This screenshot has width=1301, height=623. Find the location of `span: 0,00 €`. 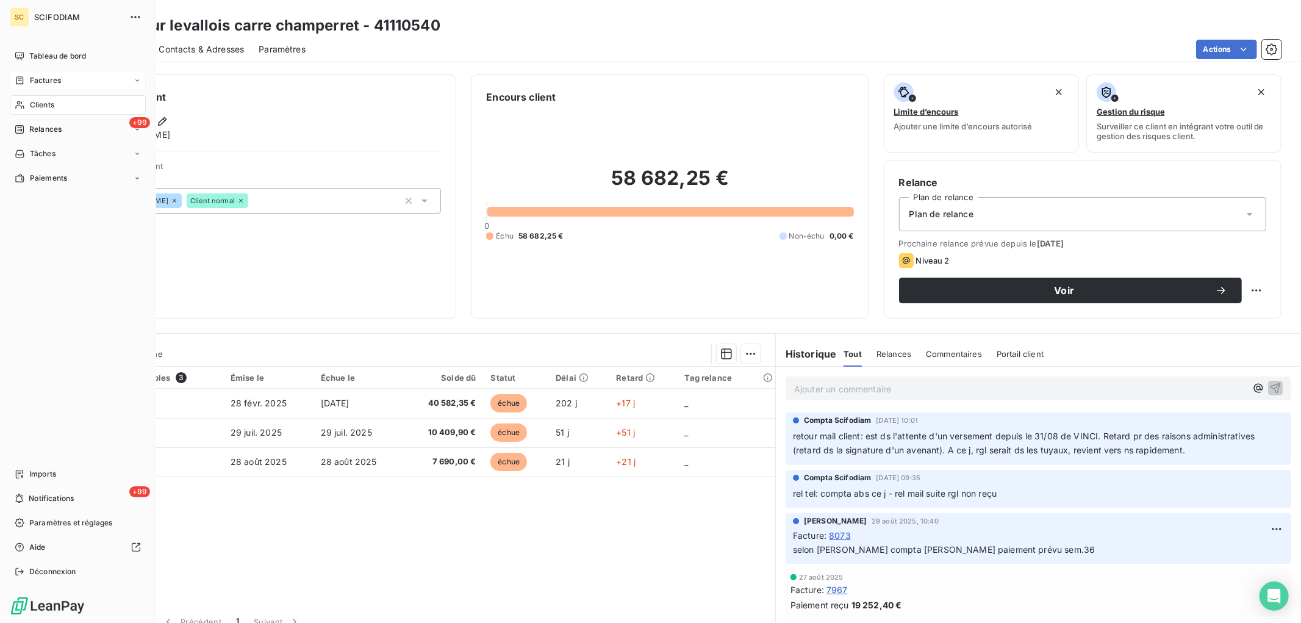

span: 0,00 € is located at coordinates (842, 236).